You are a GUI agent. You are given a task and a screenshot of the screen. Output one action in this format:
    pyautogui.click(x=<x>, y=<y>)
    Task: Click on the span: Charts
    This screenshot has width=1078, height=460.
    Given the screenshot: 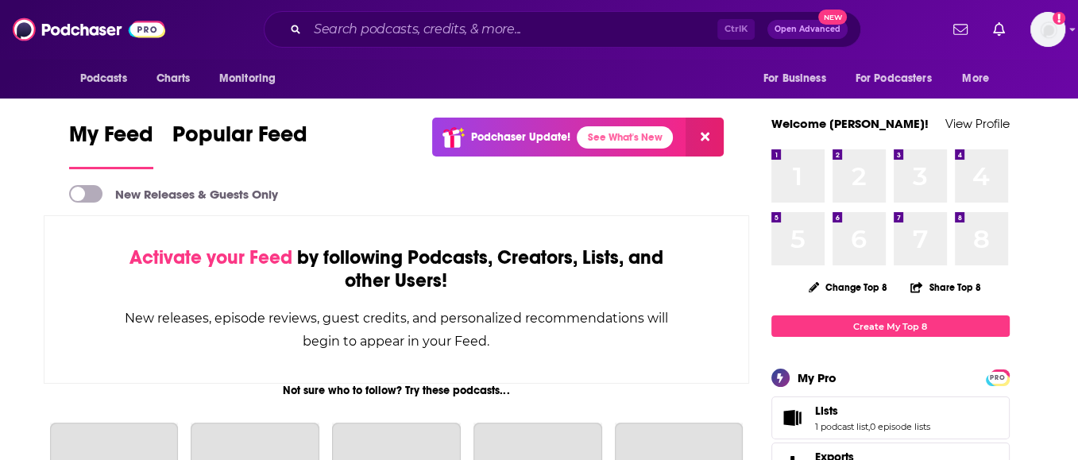 What is the action you would take?
    pyautogui.click(x=173, y=79)
    